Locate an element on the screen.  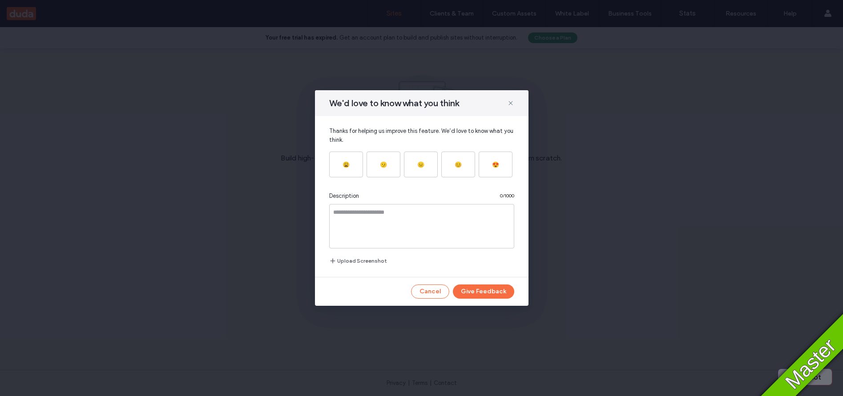
span: 0 / 1000 is located at coordinates (507, 196).